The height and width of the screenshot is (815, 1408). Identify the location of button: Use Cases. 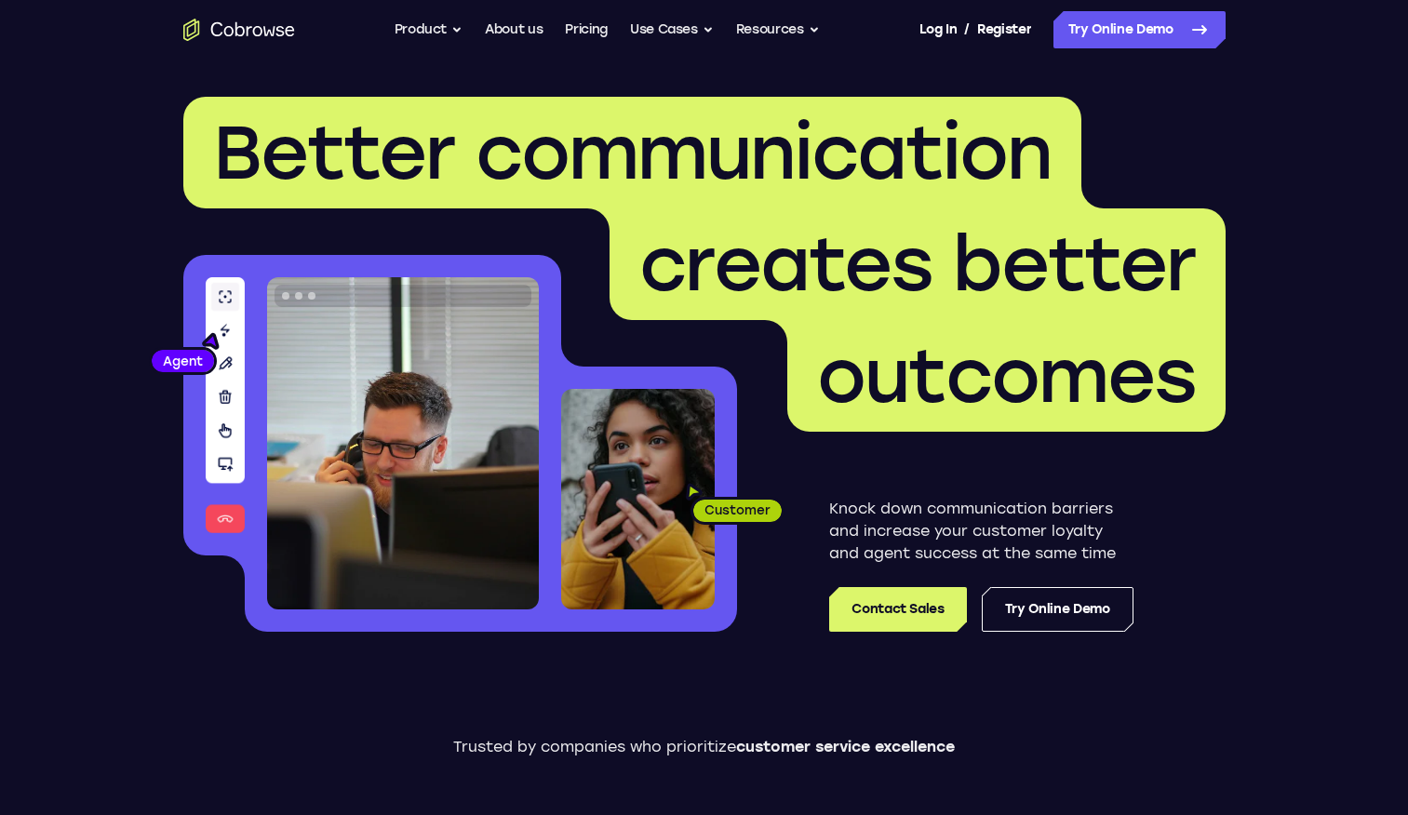
(672, 30).